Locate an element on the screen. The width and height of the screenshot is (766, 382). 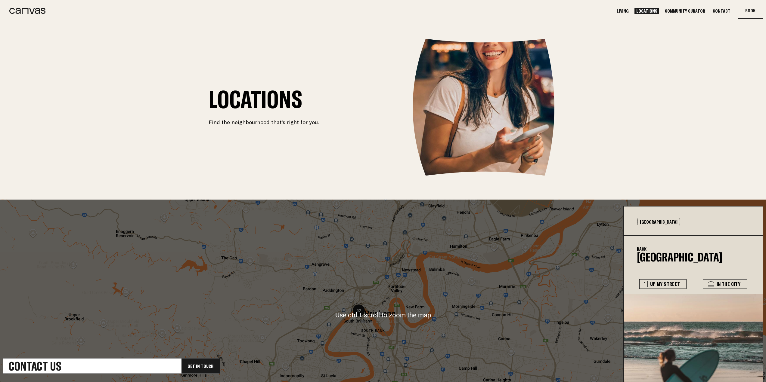
a: Contact UsGet In Touch is located at coordinates (111, 367).